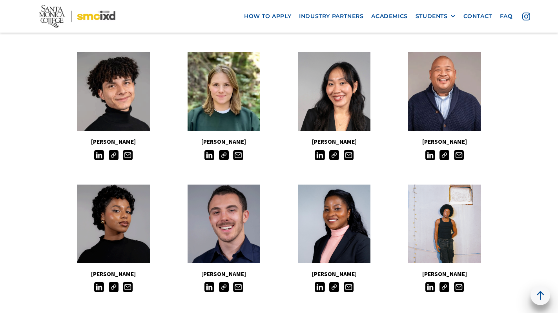 The height and width of the screenshot is (313, 558). I want to click on img: icon - instagram, so click(526, 16).